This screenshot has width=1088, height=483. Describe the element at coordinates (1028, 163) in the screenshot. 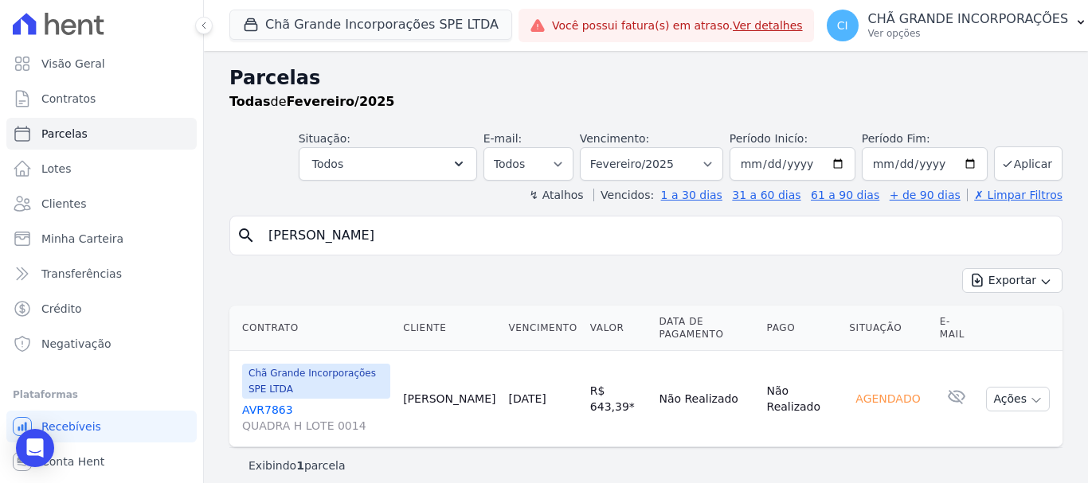

I see `button: Aplicar` at that location.